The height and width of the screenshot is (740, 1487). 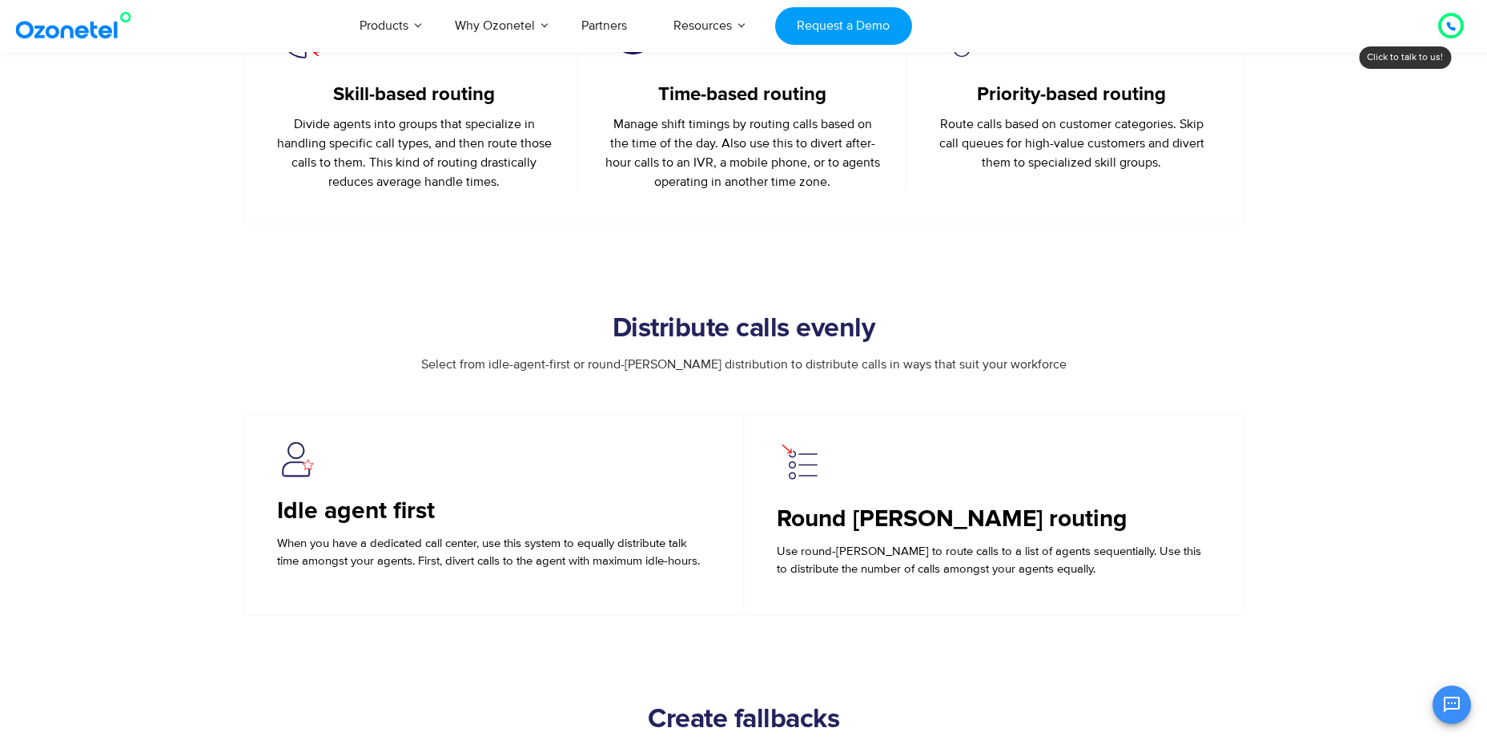 I want to click on h5: Skill-based routing, so click(x=415, y=95).